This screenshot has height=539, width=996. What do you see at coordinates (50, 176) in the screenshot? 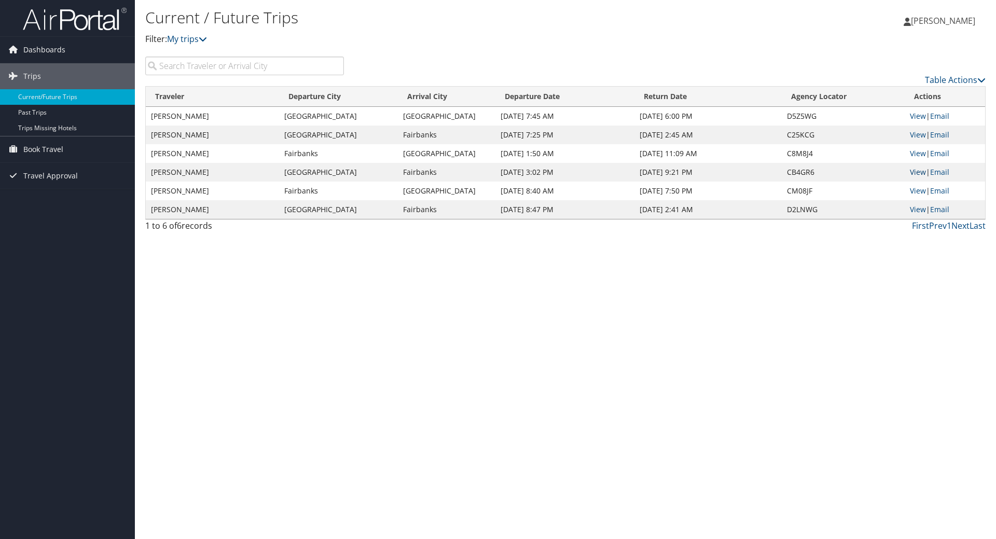
I see `span: Travel Approval` at bounding box center [50, 176].